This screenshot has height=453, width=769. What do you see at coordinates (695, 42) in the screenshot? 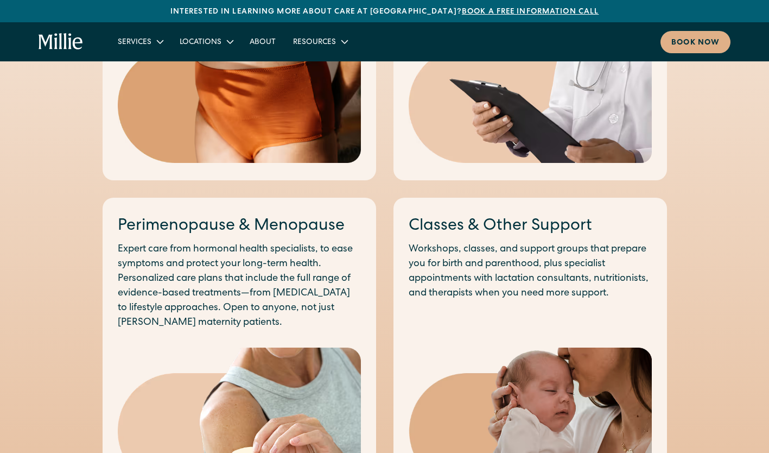
I see `a: Book now` at bounding box center [695, 42].